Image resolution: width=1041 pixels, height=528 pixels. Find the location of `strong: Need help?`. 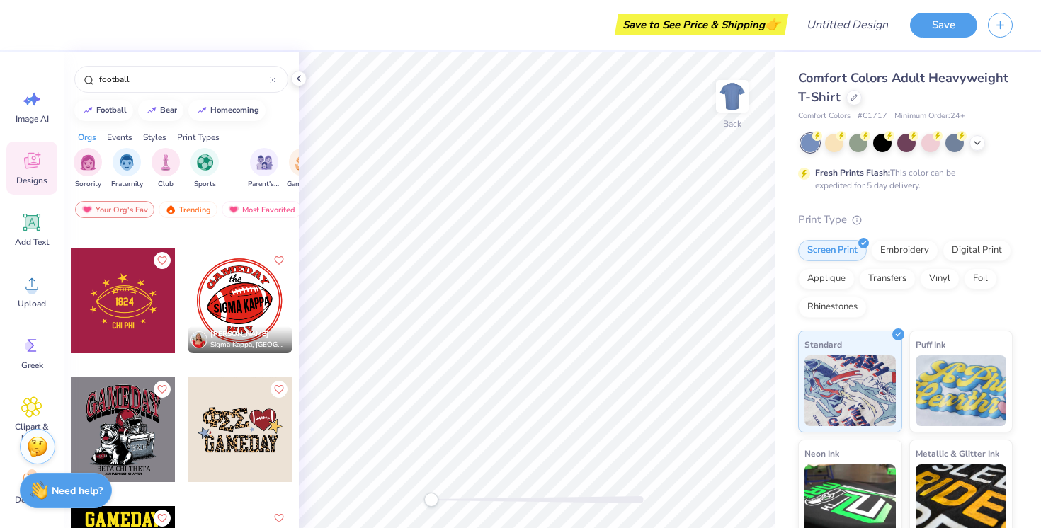

strong: Need help? is located at coordinates (77, 491).